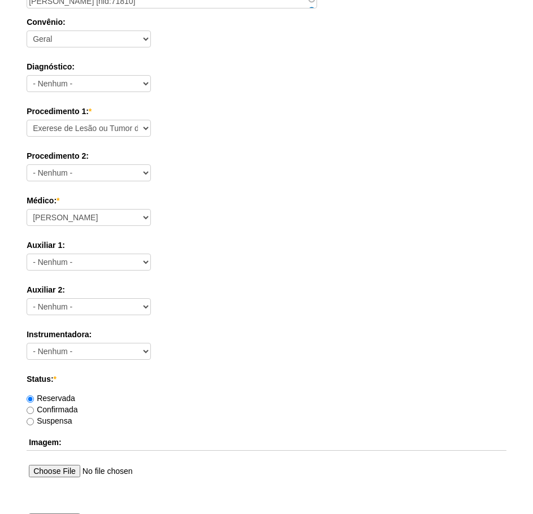  Describe the element at coordinates (266, 442) in the screenshot. I see `th: Imagem:` at that location.